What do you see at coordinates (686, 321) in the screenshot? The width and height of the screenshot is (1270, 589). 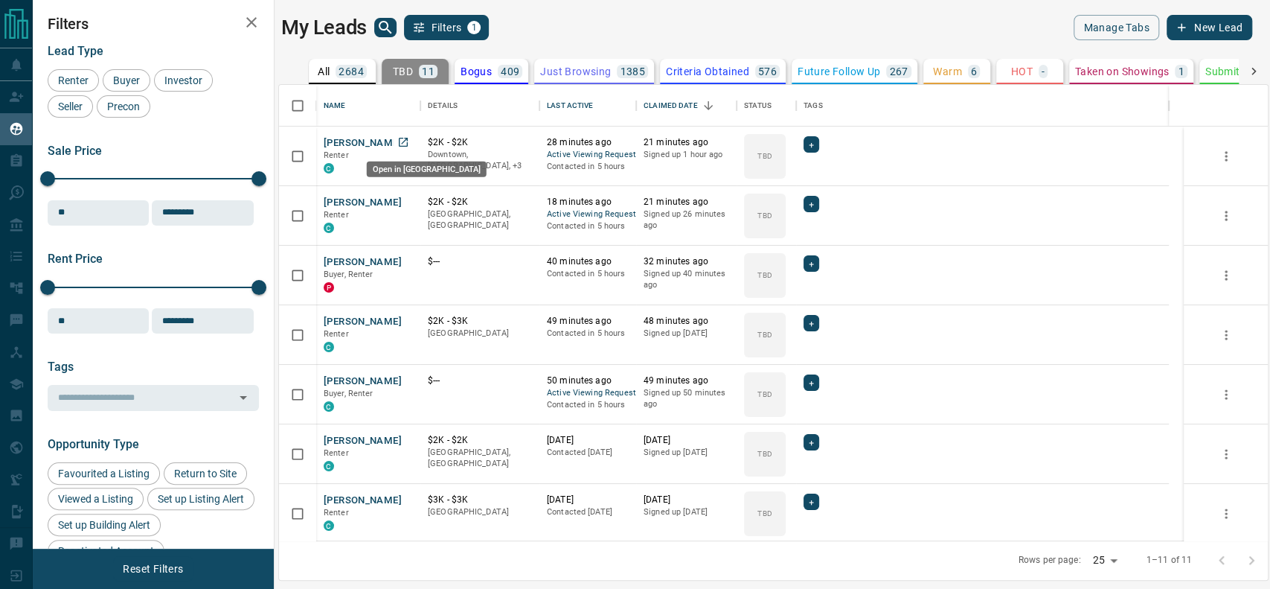 I see `p: 48 minutes ago` at bounding box center [686, 321].